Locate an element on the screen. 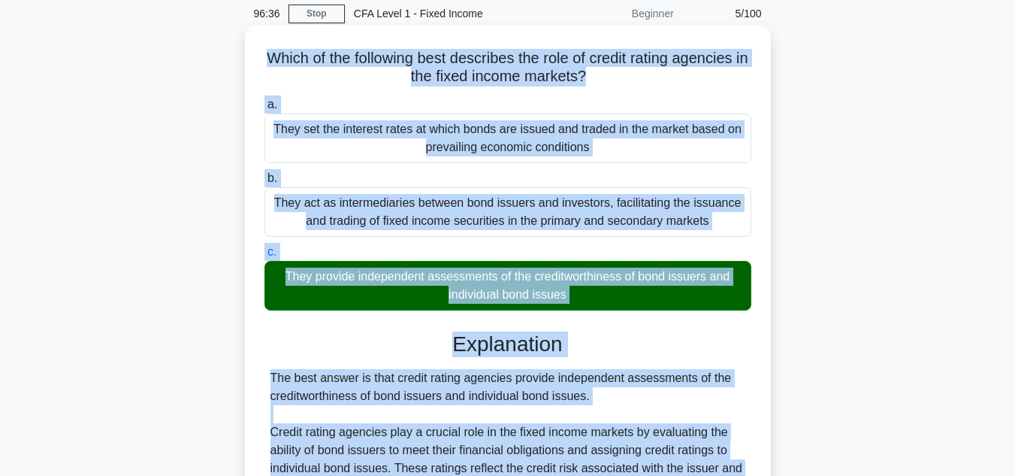 This screenshot has width=1015, height=476. div: They provide independent assessments of the creditworthiness of bond issuers and individual bond ... is located at coordinates (508, 286).